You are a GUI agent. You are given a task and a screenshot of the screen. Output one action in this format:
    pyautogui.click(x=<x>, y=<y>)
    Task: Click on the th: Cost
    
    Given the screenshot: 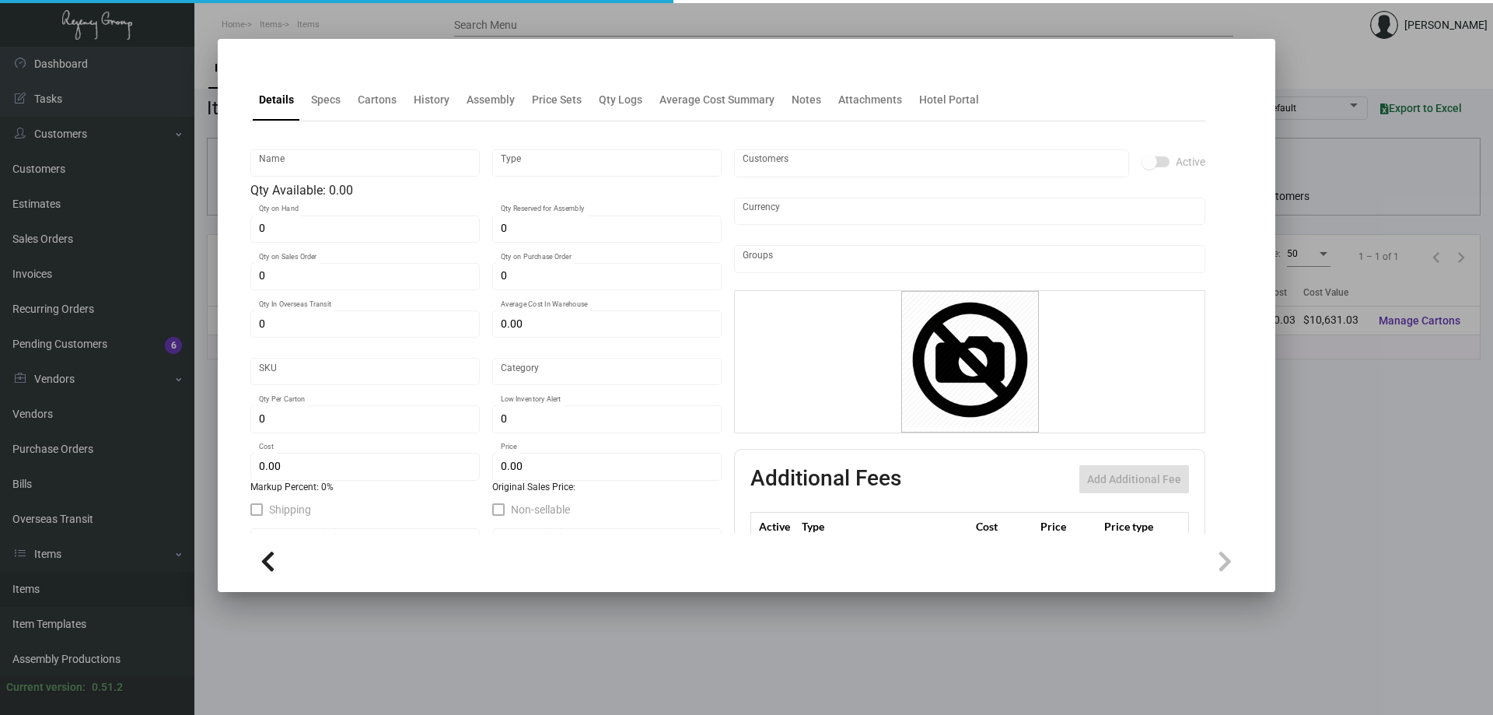 What is the action you would take?
    pyautogui.click(x=1004, y=526)
    